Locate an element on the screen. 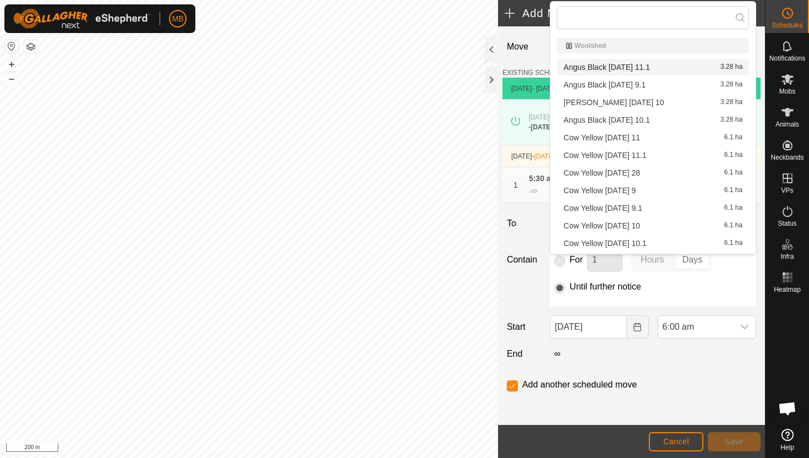 The height and width of the screenshot is (458, 809). span: Schedules is located at coordinates (787, 25).